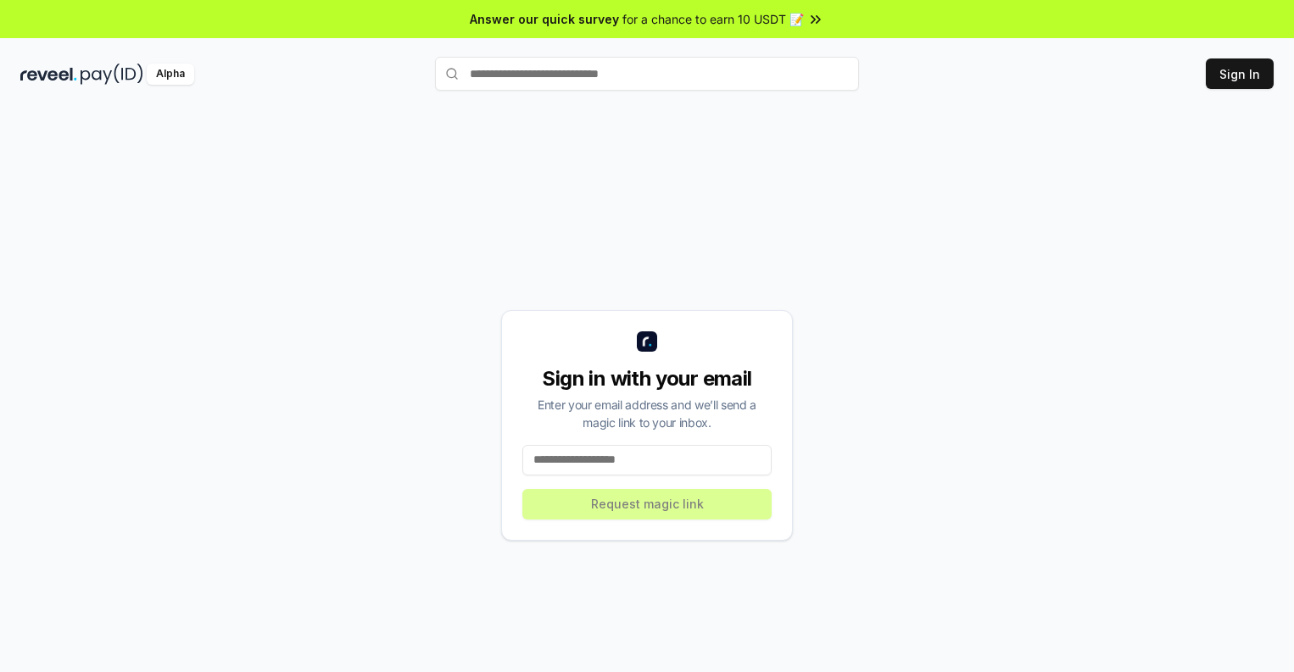 Image resolution: width=1294 pixels, height=672 pixels. I want to click on div: Enter your email address and we’ll send a magic link to your inbox., so click(647, 414).